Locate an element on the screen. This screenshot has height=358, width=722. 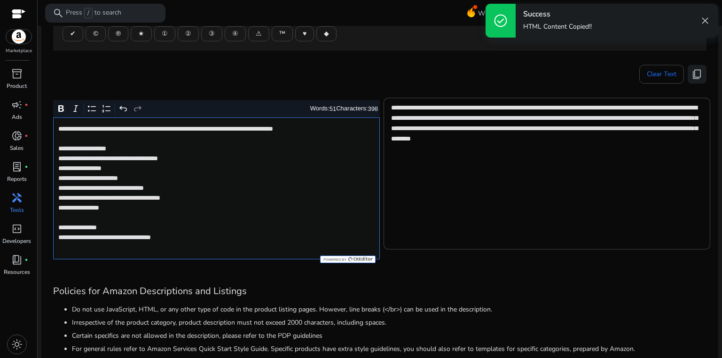
div: Rich Text Editor. Editing area: main. Press Alt+0 for help. is located at coordinates (216, 188).